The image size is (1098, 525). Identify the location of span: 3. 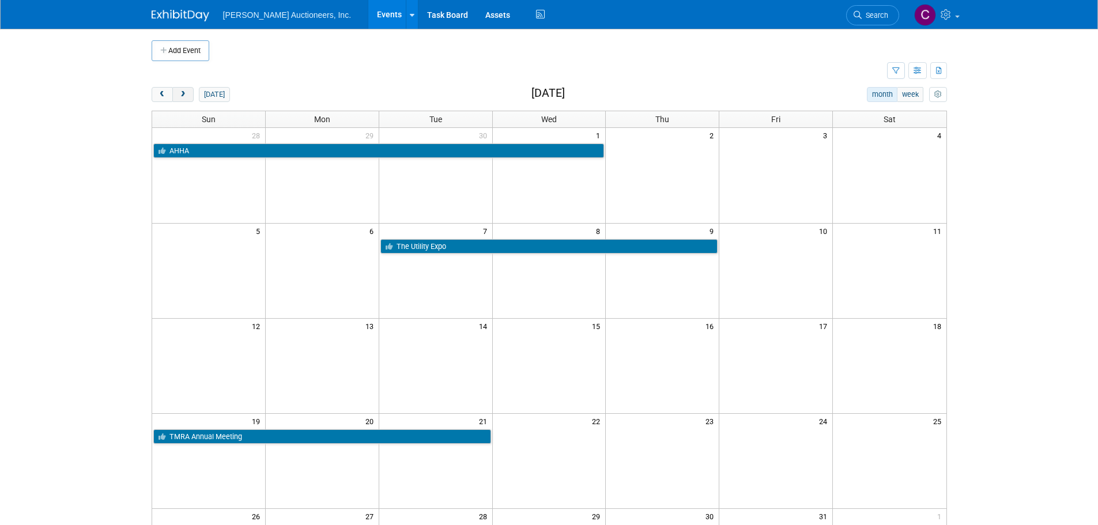
(827, 135).